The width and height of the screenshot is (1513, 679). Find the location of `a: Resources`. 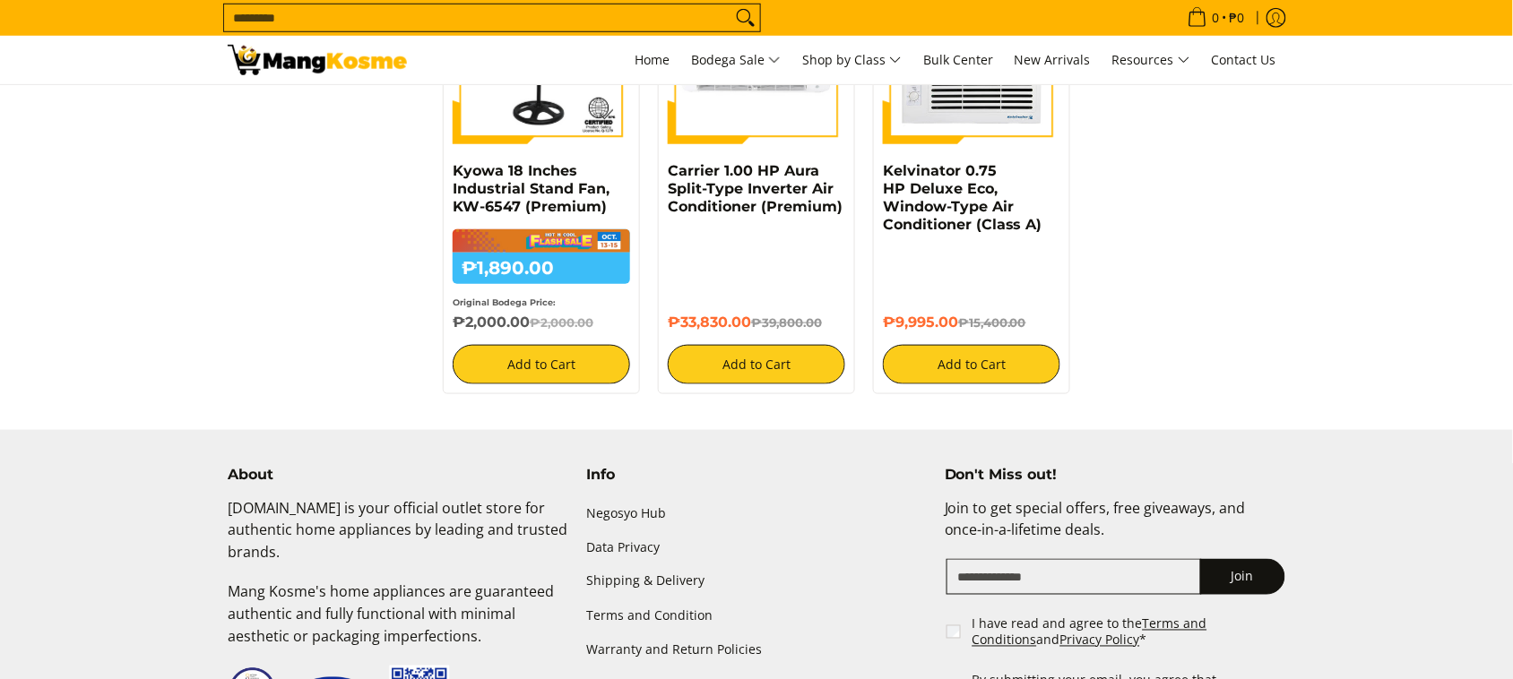

a: Resources is located at coordinates (1151, 60).